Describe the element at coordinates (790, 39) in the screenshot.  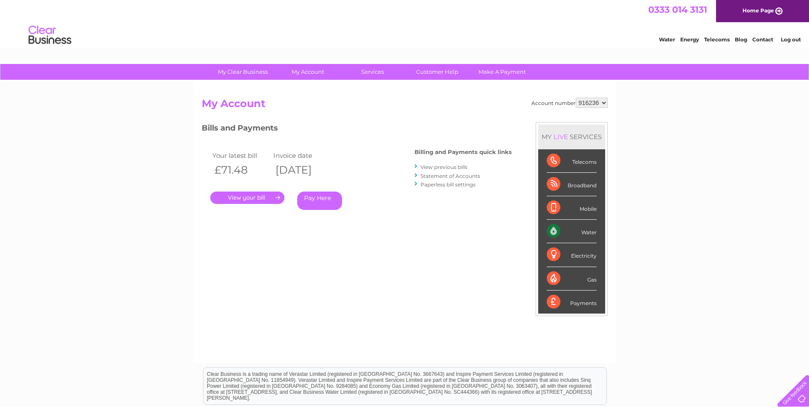
I see `a: Log out` at that location.